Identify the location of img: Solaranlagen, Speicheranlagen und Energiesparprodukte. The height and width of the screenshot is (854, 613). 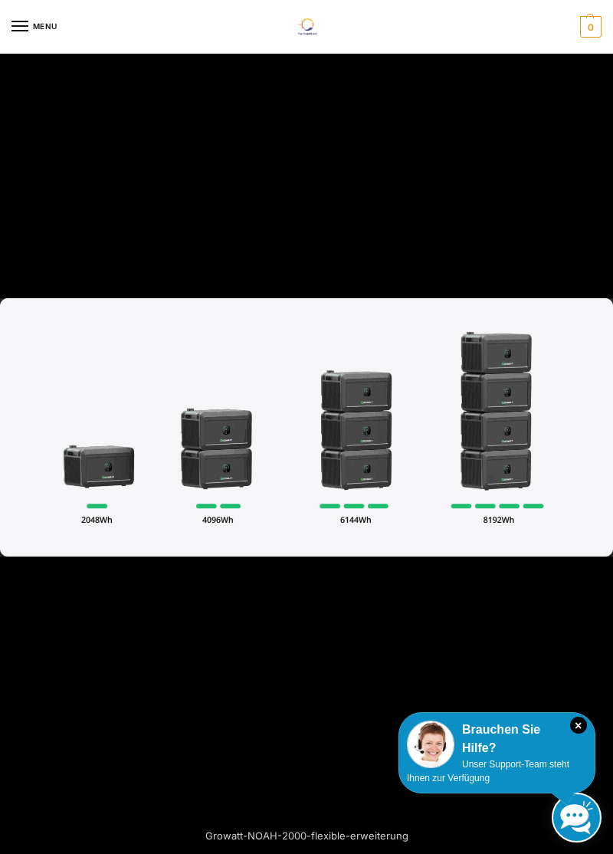
(306, 27).